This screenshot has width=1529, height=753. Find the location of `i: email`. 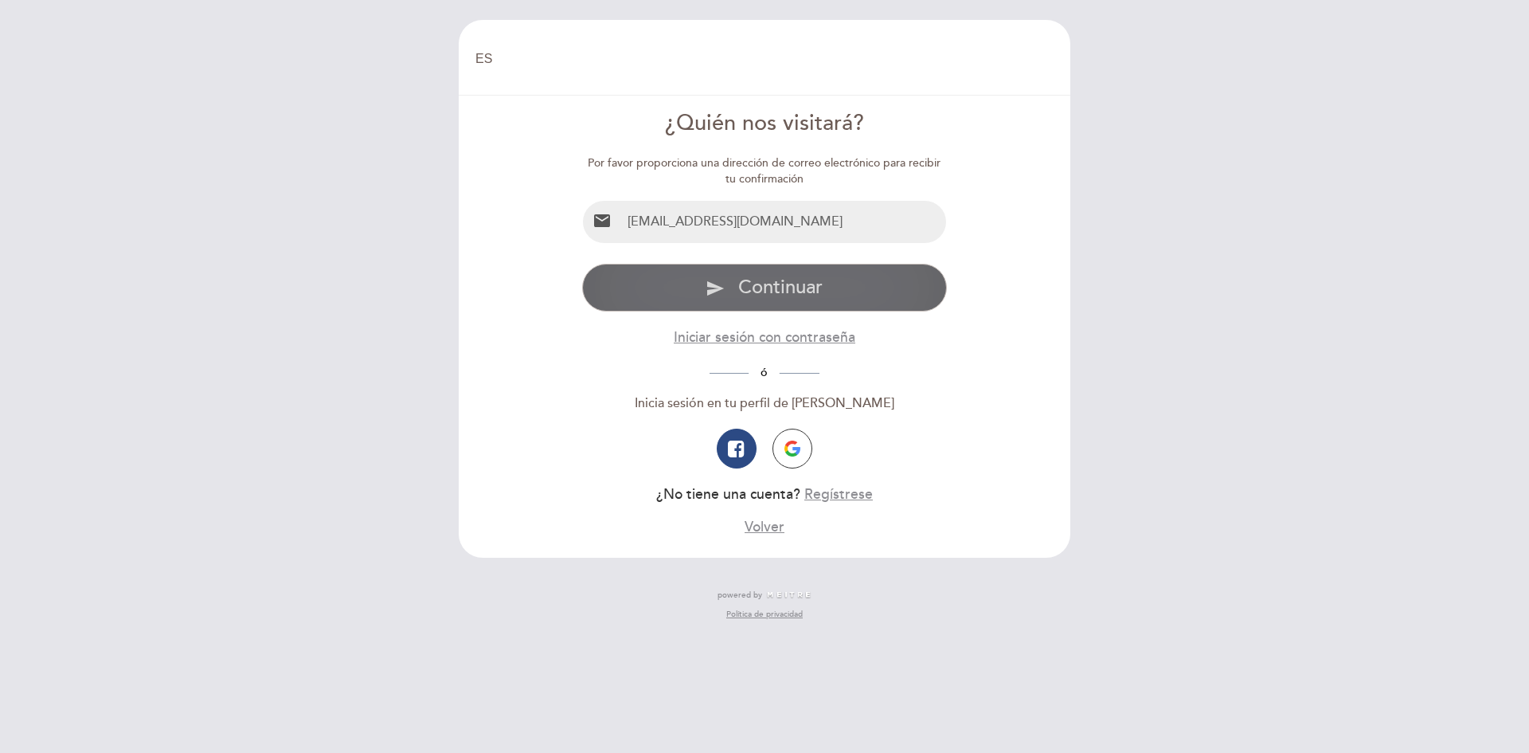

i: email is located at coordinates (602, 221).